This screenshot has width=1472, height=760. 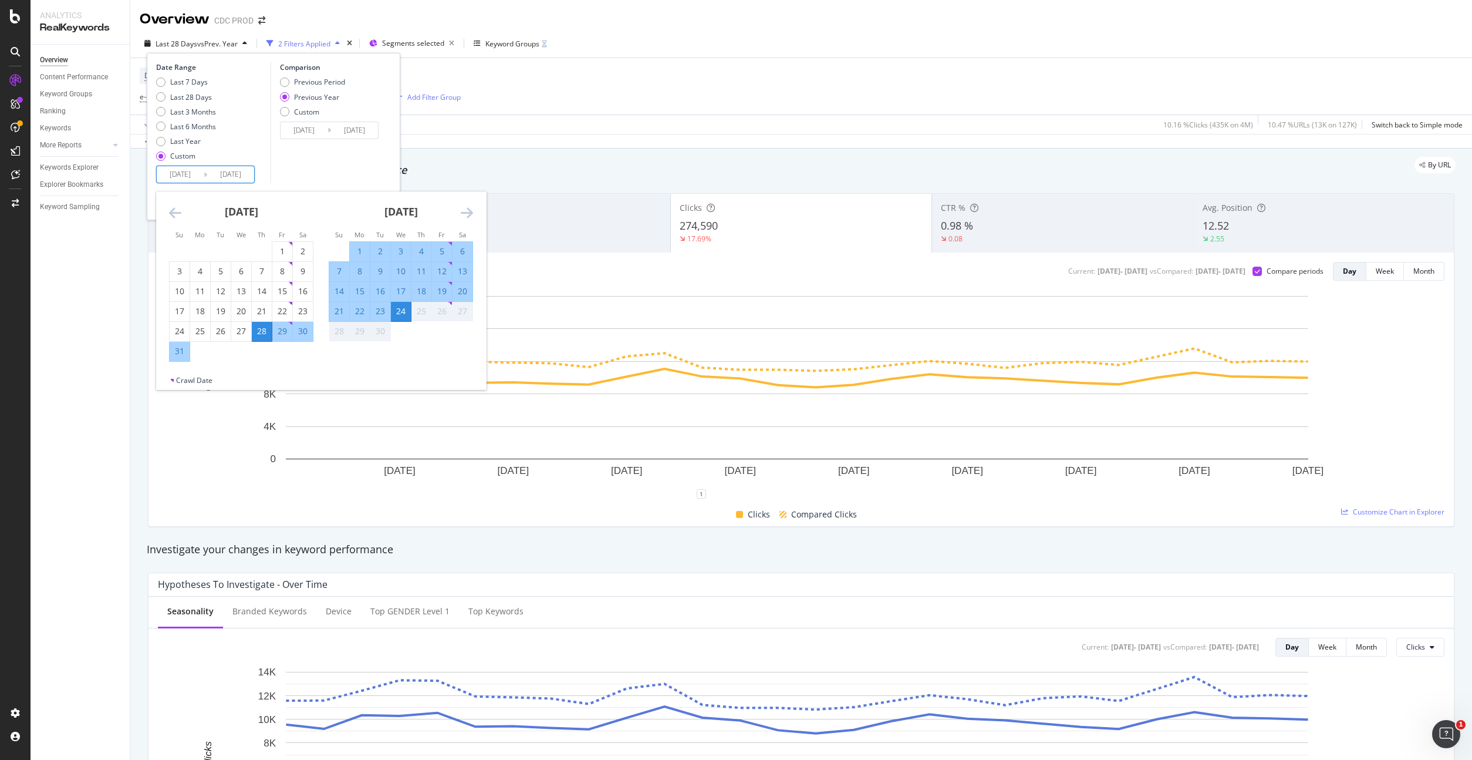 What do you see at coordinates (1295, 271) in the screenshot?
I see `div: Compare periods` at bounding box center [1295, 271].